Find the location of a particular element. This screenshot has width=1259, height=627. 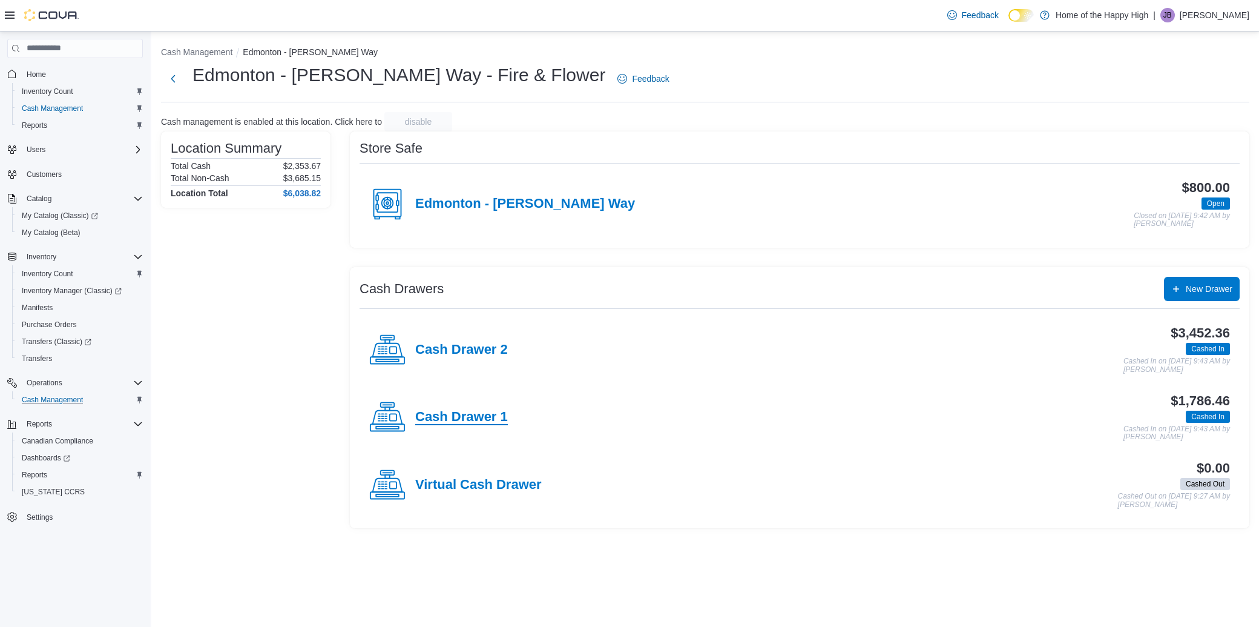

h3: Location Summary is located at coordinates (226, 148).